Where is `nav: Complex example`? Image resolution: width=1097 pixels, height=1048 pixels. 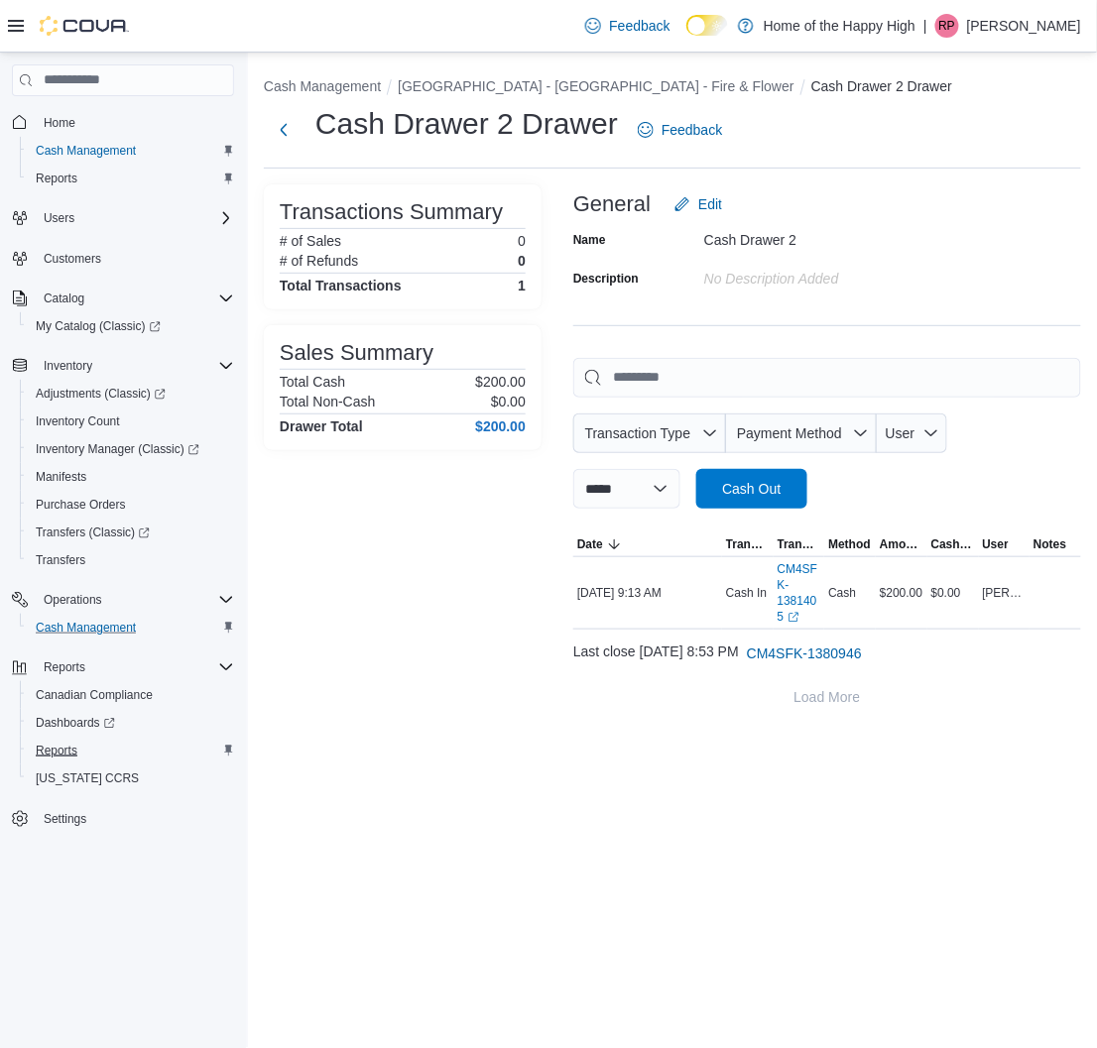 nav: Complex example is located at coordinates (123, 493).